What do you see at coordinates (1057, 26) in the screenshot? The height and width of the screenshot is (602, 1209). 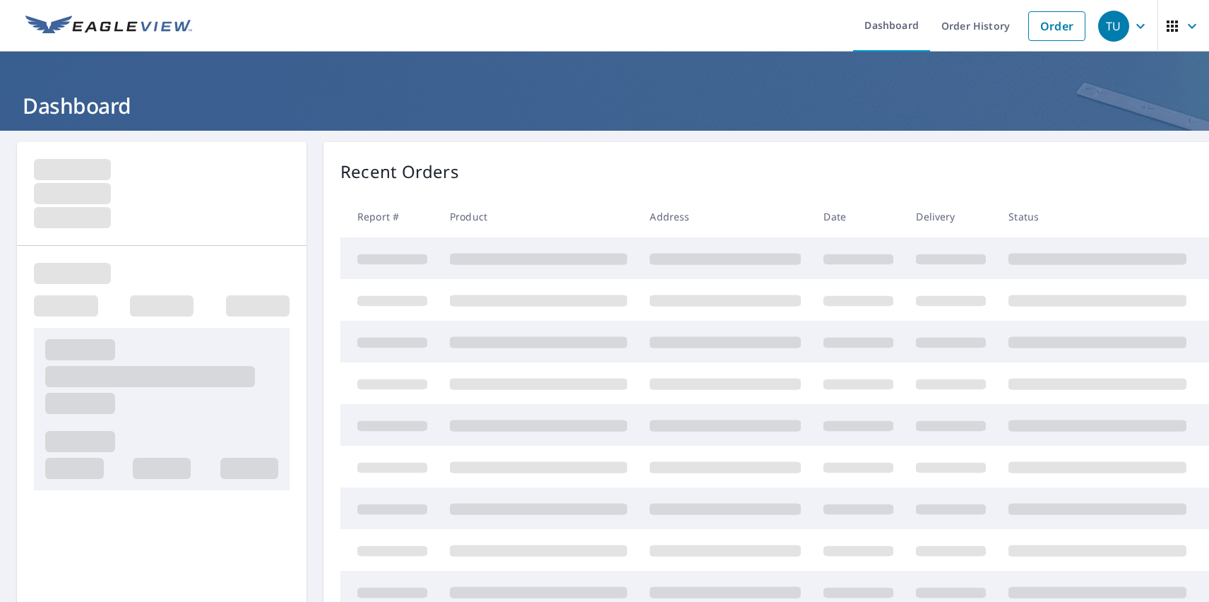 I see `a: Order` at bounding box center [1057, 26].